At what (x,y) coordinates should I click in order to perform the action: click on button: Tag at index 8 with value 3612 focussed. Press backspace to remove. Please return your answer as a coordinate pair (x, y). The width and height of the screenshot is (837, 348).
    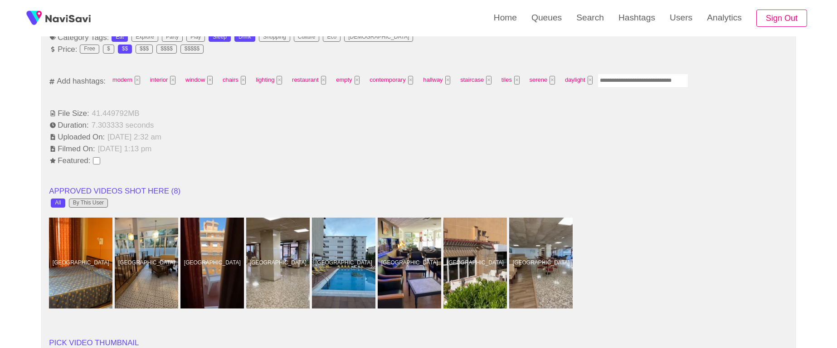
    Looking at the image, I should click on (448, 80).